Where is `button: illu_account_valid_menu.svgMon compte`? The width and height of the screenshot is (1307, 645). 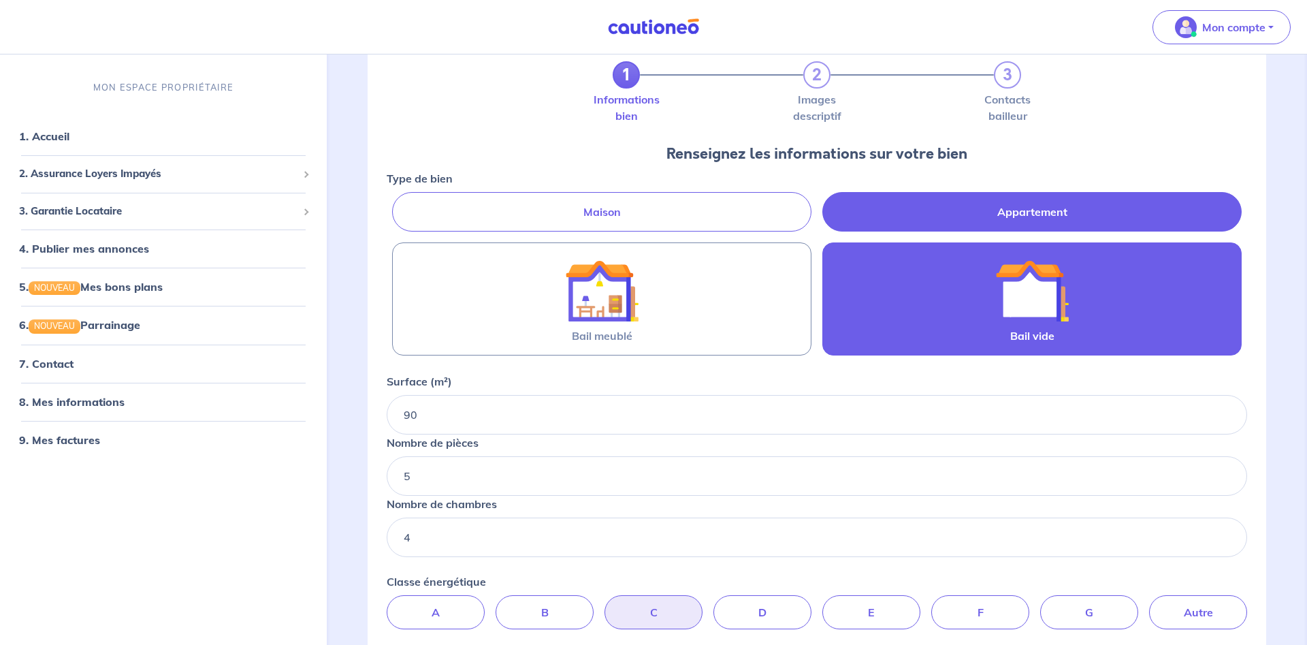
button: illu_account_valid_menu.svgMon compte is located at coordinates (1221, 27).